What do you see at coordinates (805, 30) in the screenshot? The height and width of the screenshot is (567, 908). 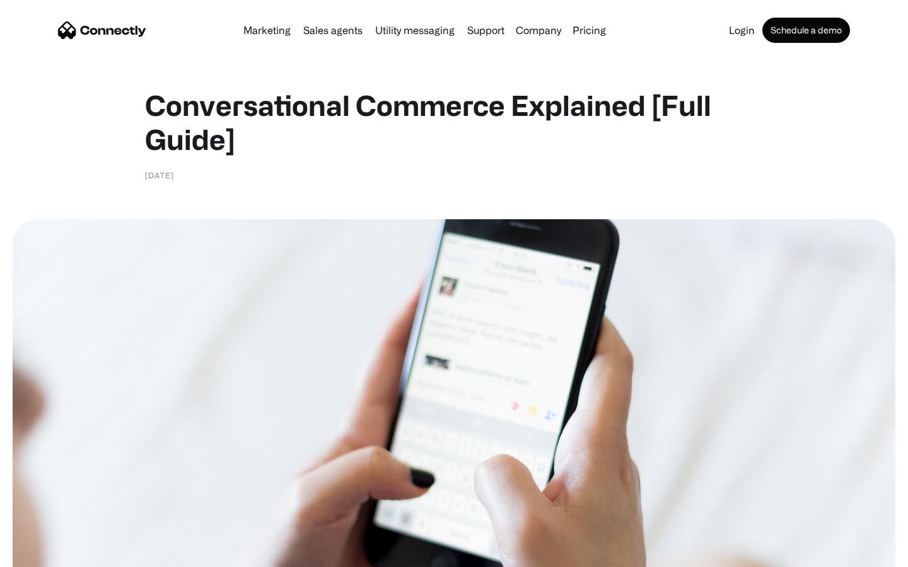 I see `a: Schedule a demo` at bounding box center [805, 30].